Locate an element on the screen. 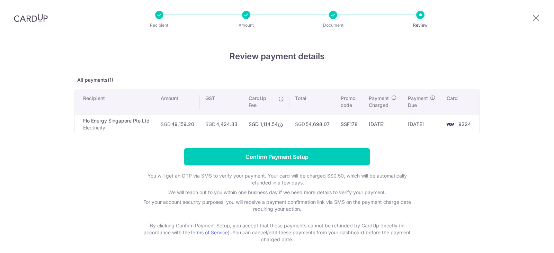 The height and width of the screenshot is (253, 554). h4: Review payment details is located at coordinates (277, 56).